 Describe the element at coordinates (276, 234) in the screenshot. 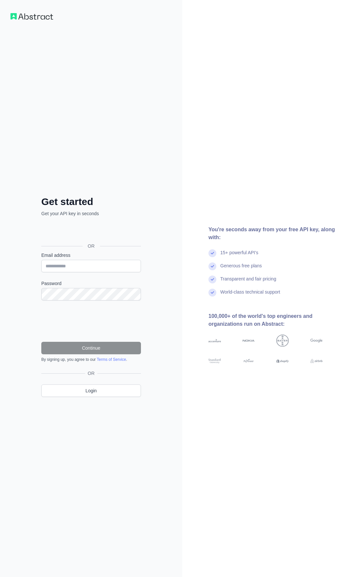

I see `div: You're seconds away from your free API key, along with:` at that location.